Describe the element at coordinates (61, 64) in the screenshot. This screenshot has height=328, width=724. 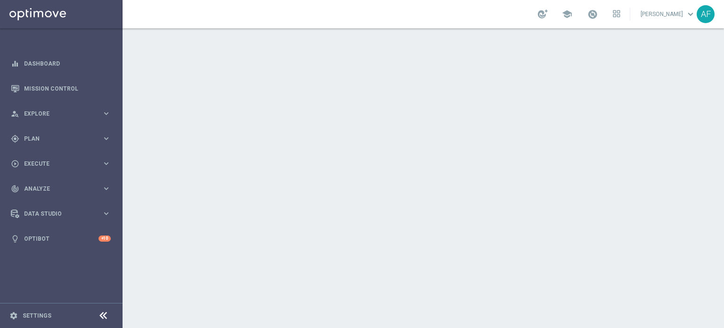
I see `button: equalizer Dashboard` at that location.